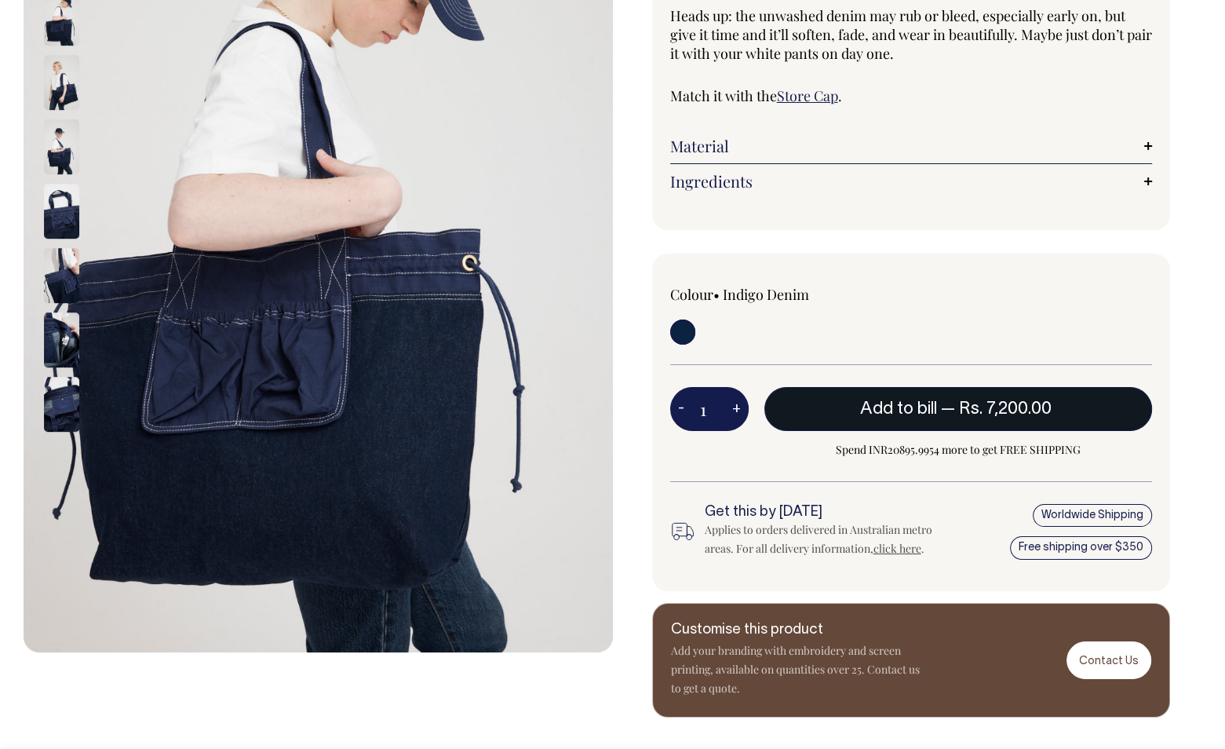 Image resolution: width=1225 pixels, height=749 pixels. Describe the element at coordinates (911, 146) in the screenshot. I see `a: Material` at that location.